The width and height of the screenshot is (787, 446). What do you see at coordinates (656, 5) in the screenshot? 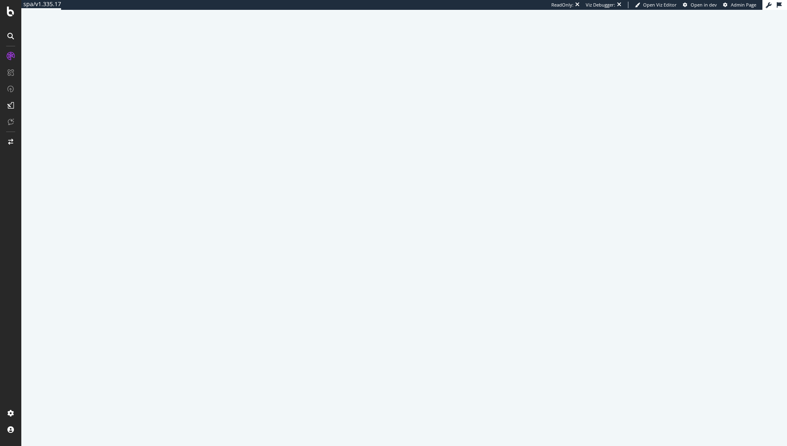
I see `a: Open Viz Editor` at bounding box center [656, 5].